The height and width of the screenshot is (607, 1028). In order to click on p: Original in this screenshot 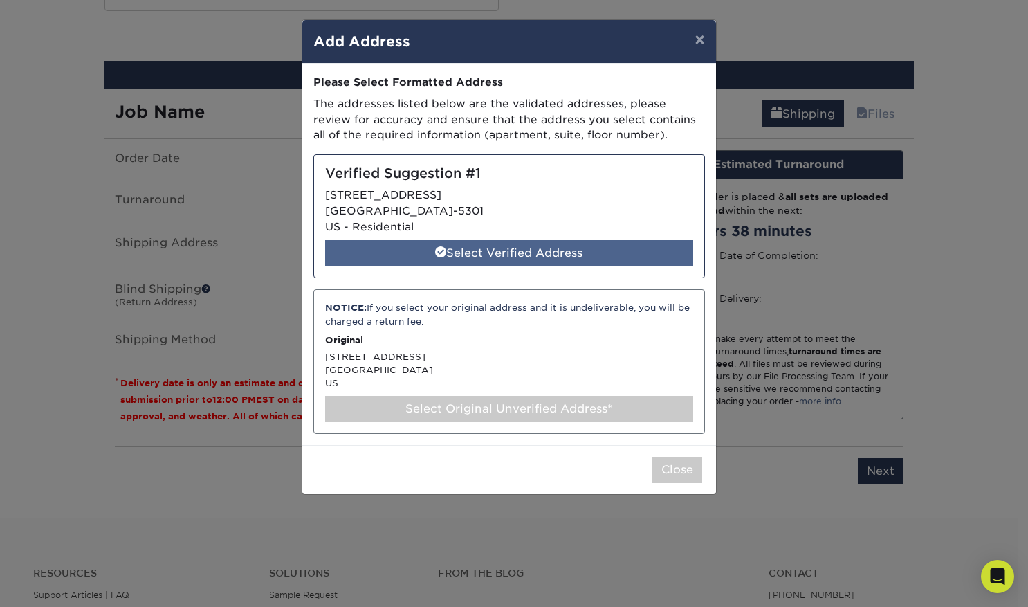, I will do `click(509, 340)`.